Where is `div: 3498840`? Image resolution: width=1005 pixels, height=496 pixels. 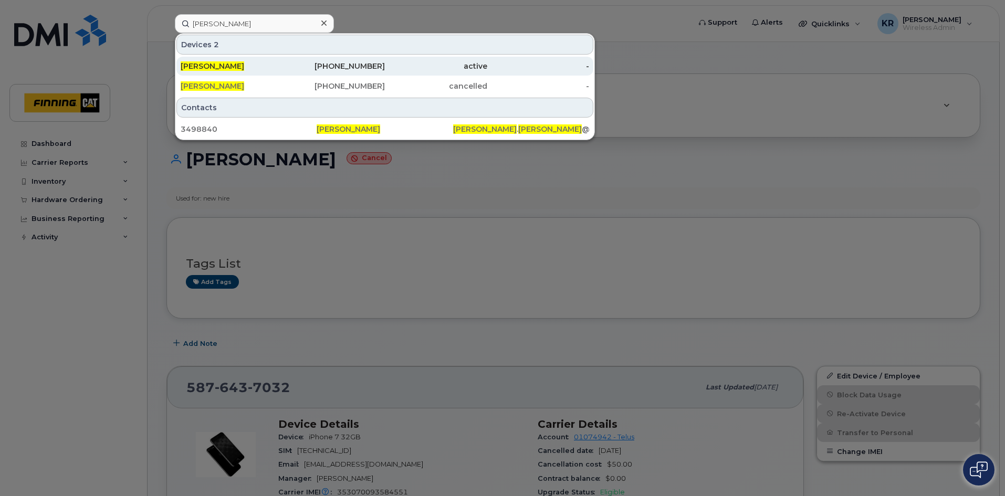 div: 3498840 is located at coordinates (248, 129).